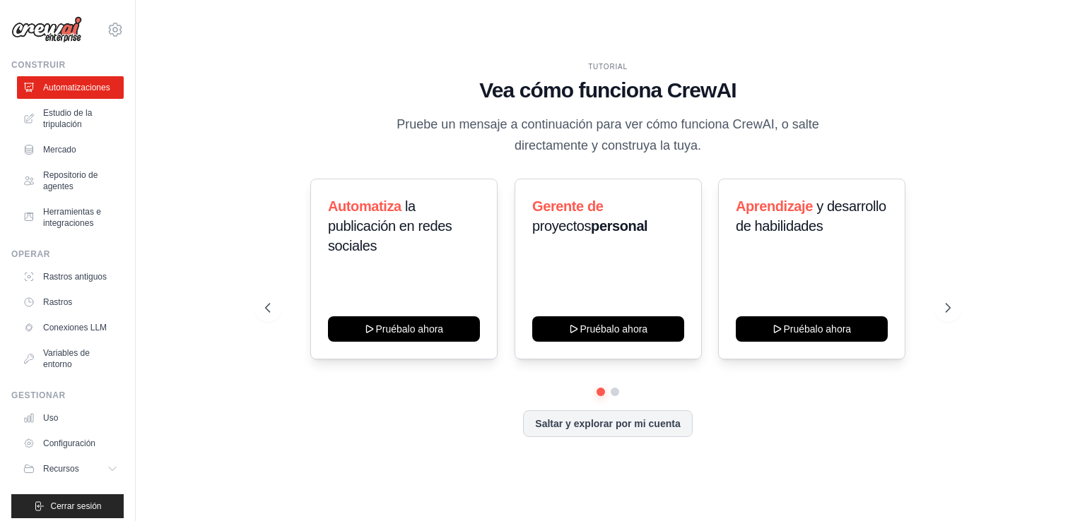 Image resolution: width=1080 pixels, height=521 pixels. What do you see at coordinates (70, 181) in the screenshot?
I see `a: Repositorio de agentes` at bounding box center [70, 181].